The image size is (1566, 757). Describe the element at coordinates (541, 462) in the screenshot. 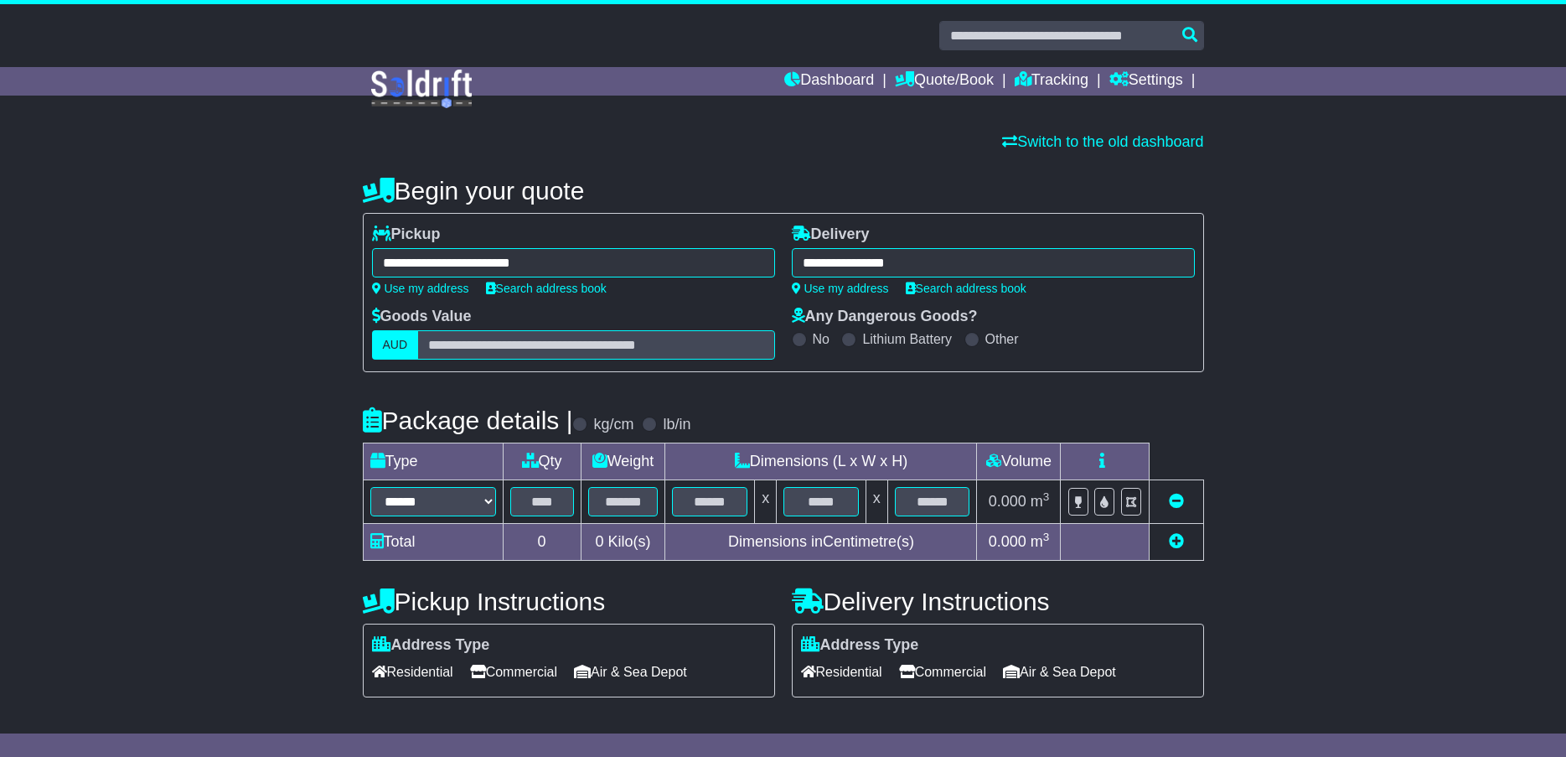

I see `td: Qty` at that location.